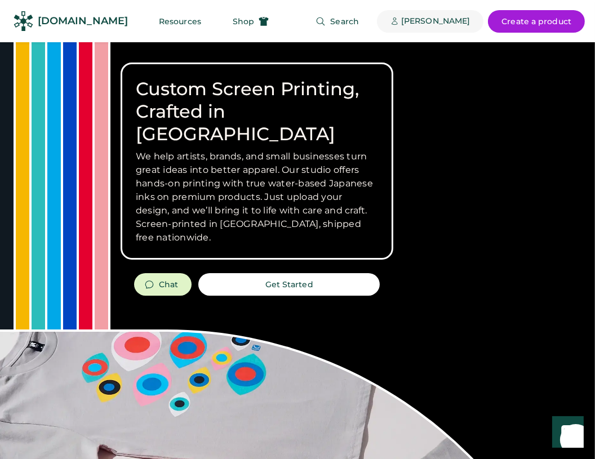 This screenshot has height=459, width=595. I want to click on h3: We help artists, brands, and small businesses turn great ideas into better apparel. Our studio of..., so click(257, 197).